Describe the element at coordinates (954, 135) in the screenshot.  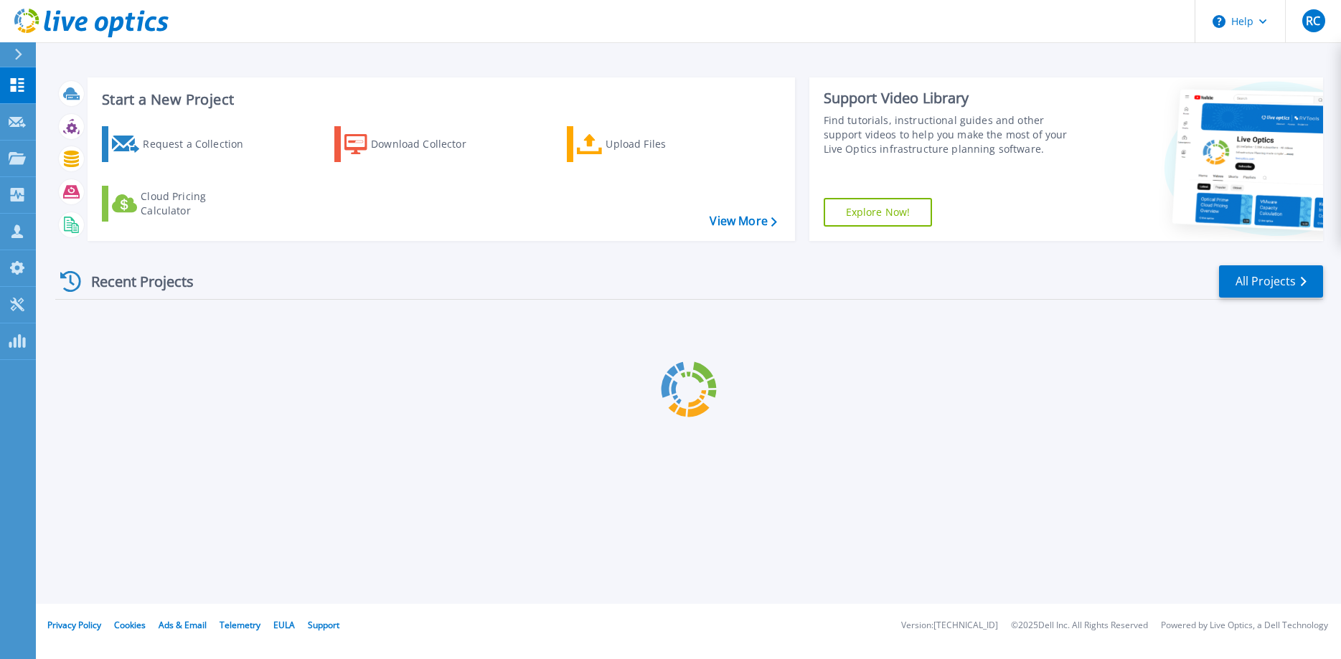
I see `div: Find tutorials, instructional guides and other support videos to help you make the most of your L...` at that location.